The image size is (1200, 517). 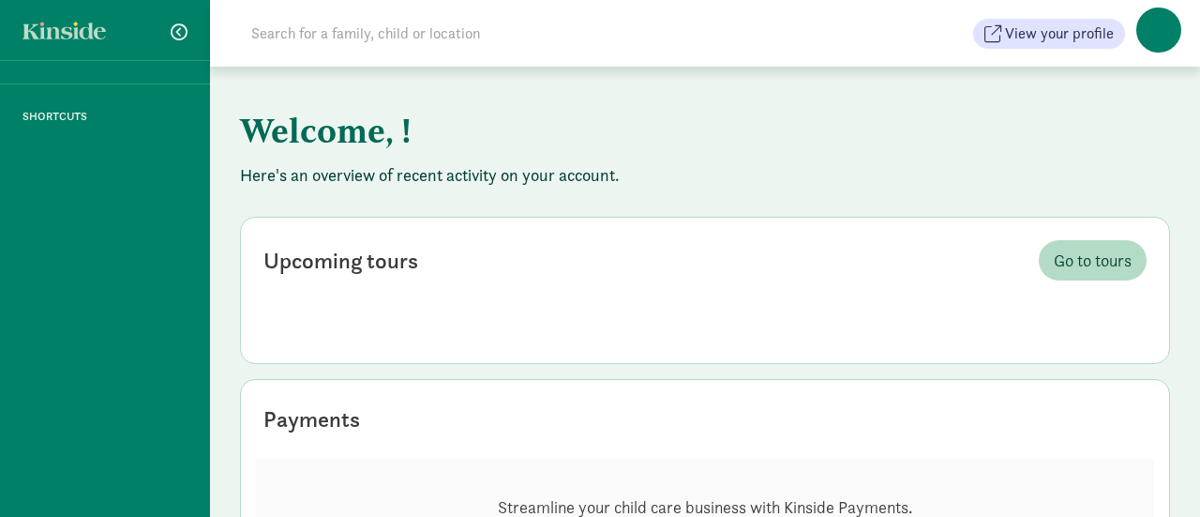 What do you see at coordinates (704, 130) in the screenshot?
I see `h1: Welcome, !` at bounding box center [704, 130].